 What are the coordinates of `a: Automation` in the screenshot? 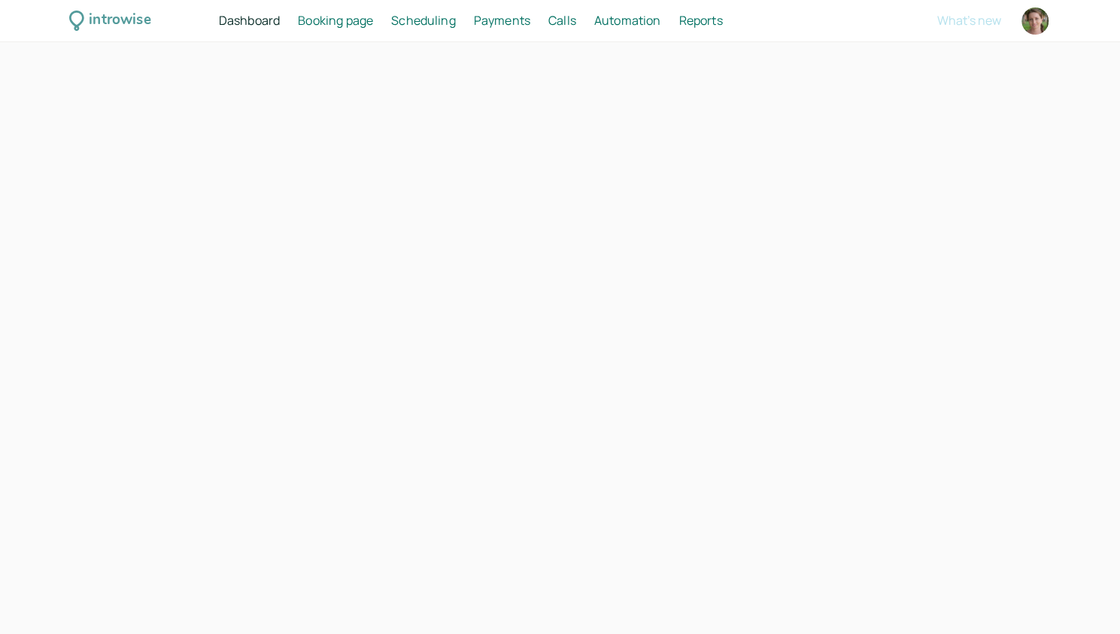 It's located at (628, 21).